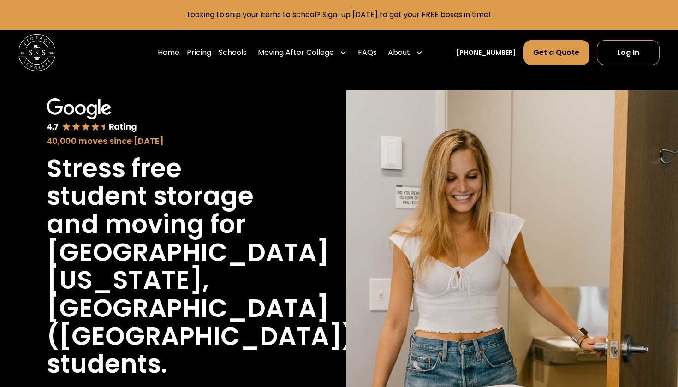 The height and width of the screenshot is (387, 678). Describe the element at coordinates (233, 53) in the screenshot. I see `a: Schools` at that location.